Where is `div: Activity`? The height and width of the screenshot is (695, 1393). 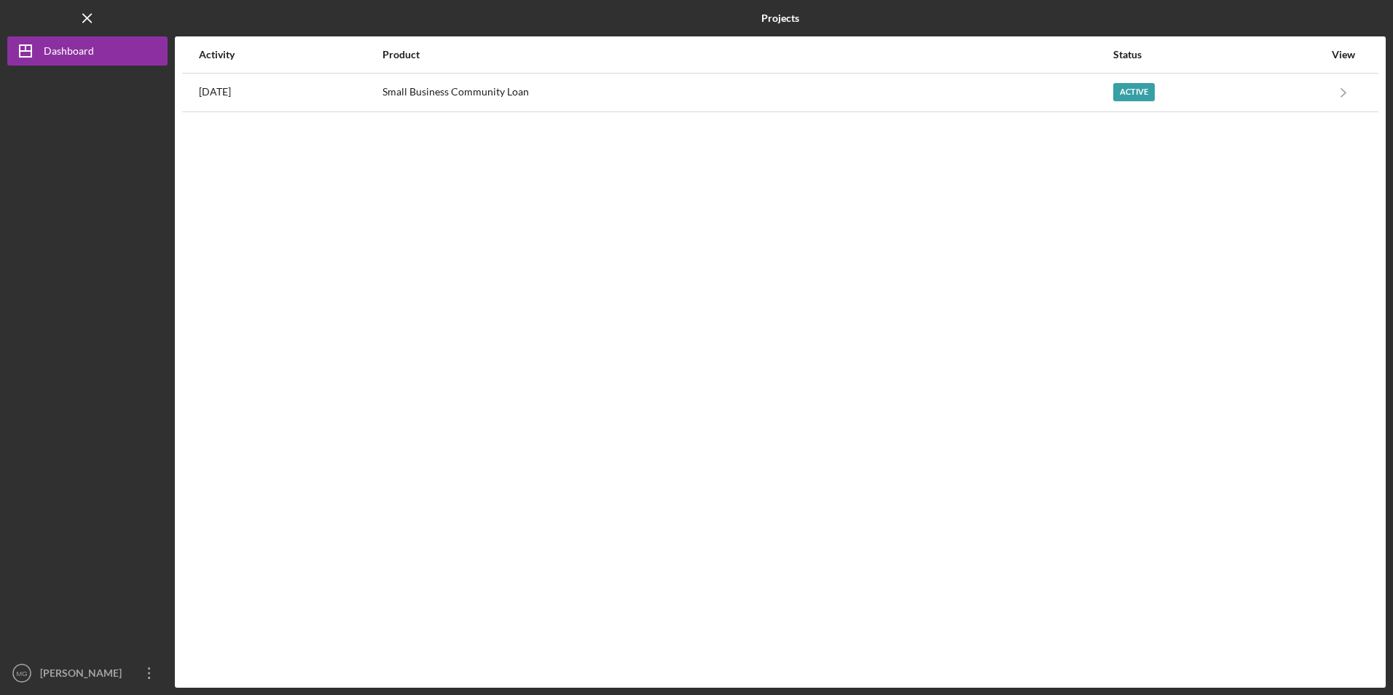 div: Activity is located at coordinates (290, 55).